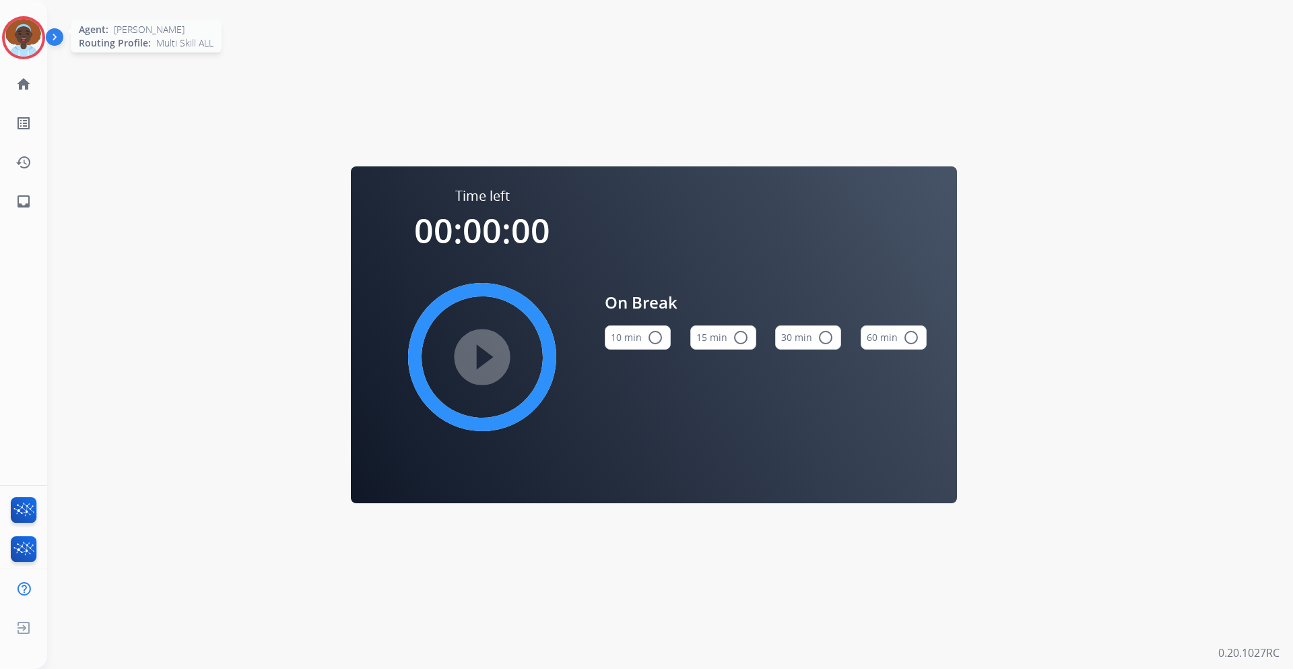 This screenshot has height=669, width=1293. I want to click on mat-icon: inbox, so click(24, 201).